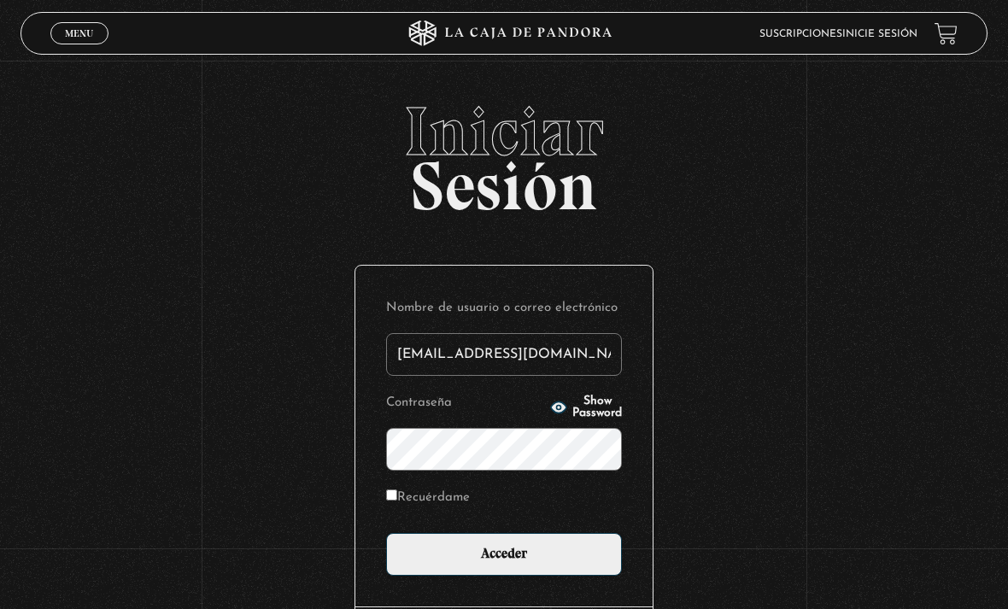  Describe the element at coordinates (466, 403) in the screenshot. I see `label: Contraseña` at that location.